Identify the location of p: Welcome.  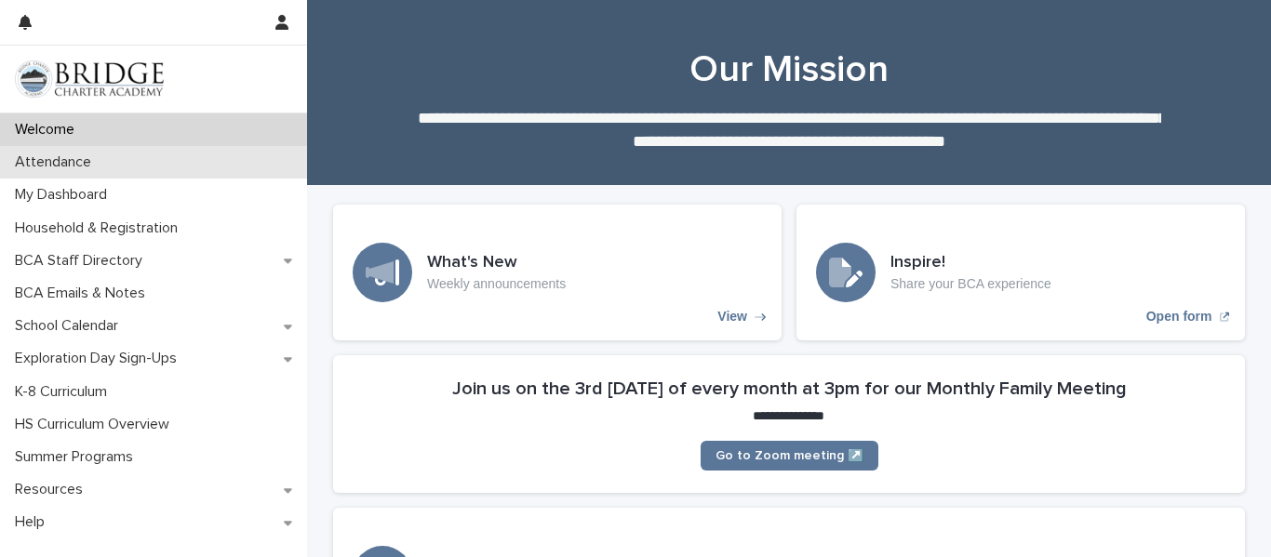
(48, 129).